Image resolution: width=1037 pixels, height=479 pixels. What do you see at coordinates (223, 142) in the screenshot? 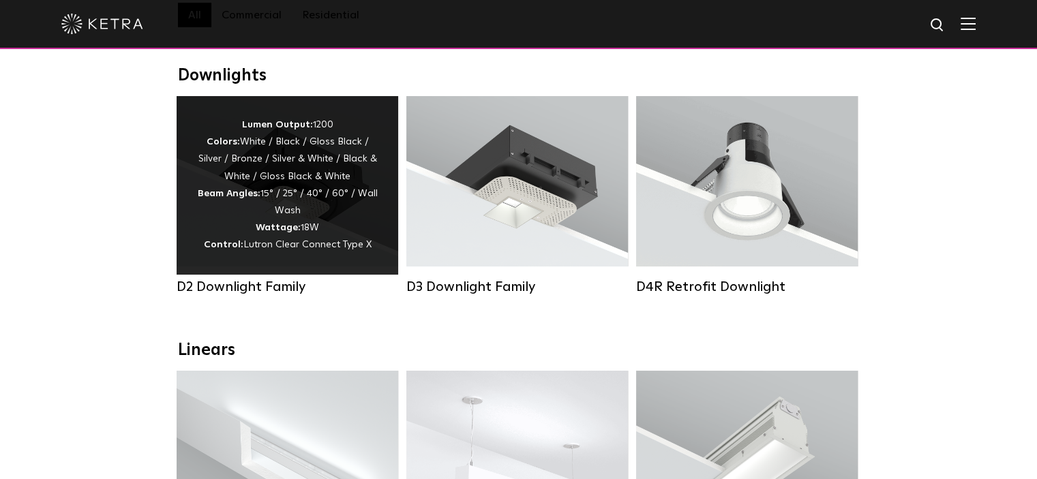
I see `strong: Colors:` at bounding box center [223, 142].